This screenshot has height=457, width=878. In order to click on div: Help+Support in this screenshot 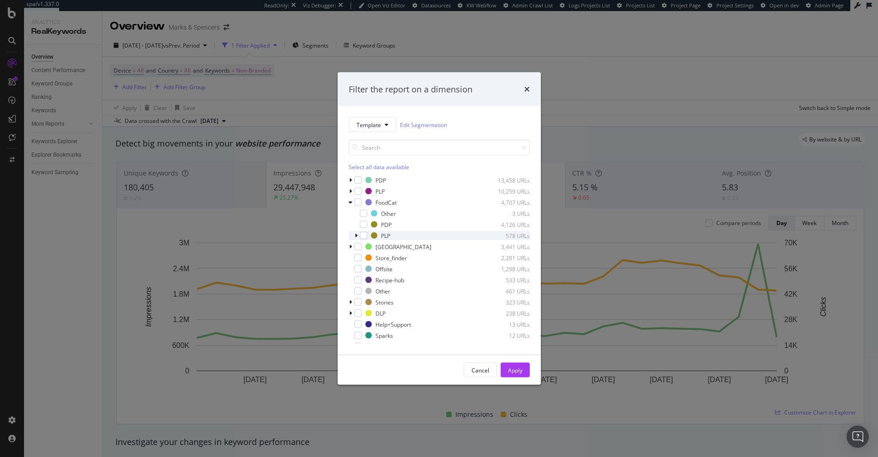, I will do `click(393, 324)`.